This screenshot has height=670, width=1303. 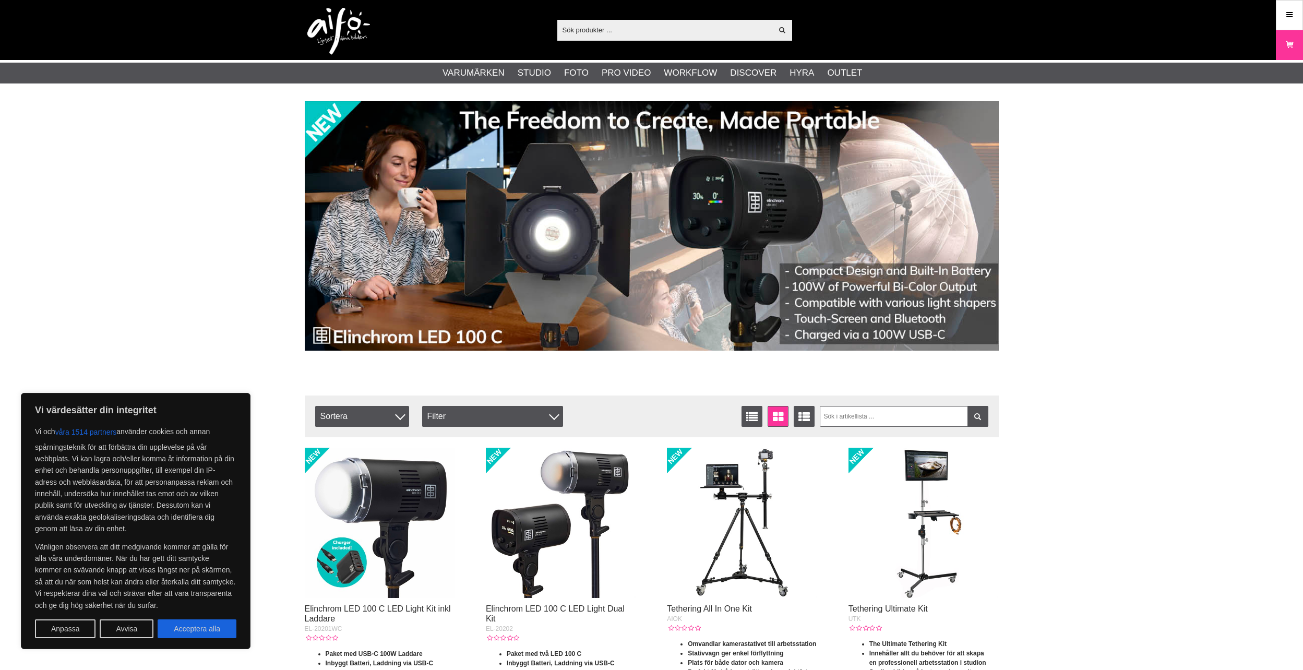 I want to click on p: Vänligen observera att ditt medgivande kommer att gälla för alla våra underdomäner. När du har ge..., so click(x=136, y=576).